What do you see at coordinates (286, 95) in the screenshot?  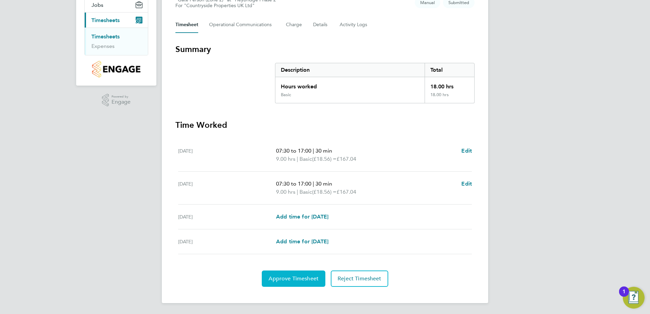 I see `div: Basic` at bounding box center [286, 95].